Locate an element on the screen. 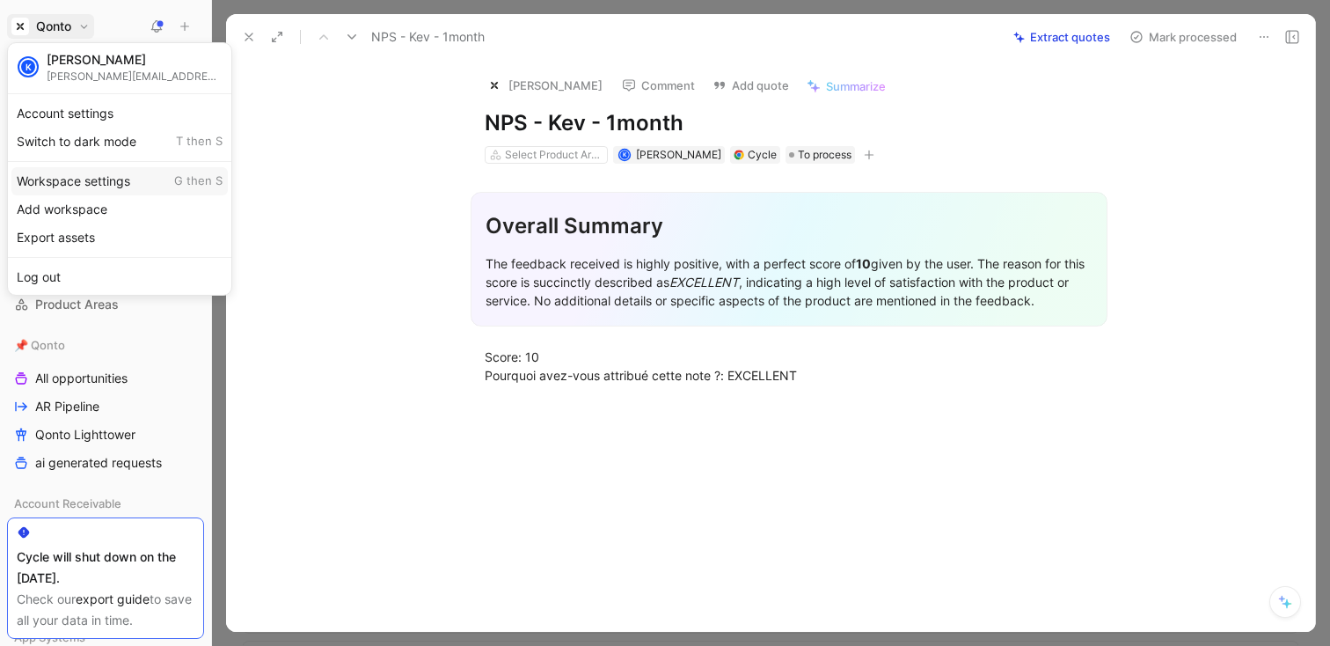 This screenshot has width=1330, height=646. div: Account settings is located at coordinates (120, 113).